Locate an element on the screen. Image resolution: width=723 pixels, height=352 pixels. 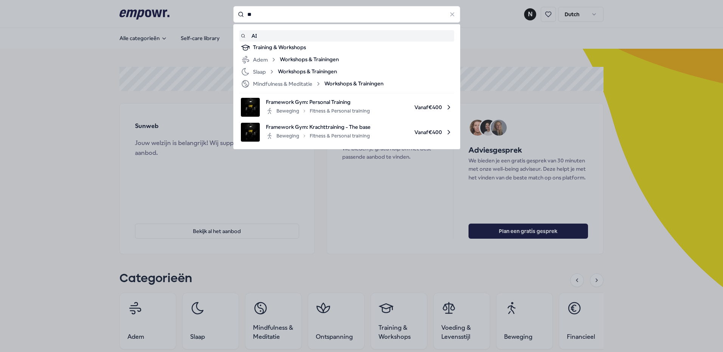
div: AI is located at coordinates (347, 36).